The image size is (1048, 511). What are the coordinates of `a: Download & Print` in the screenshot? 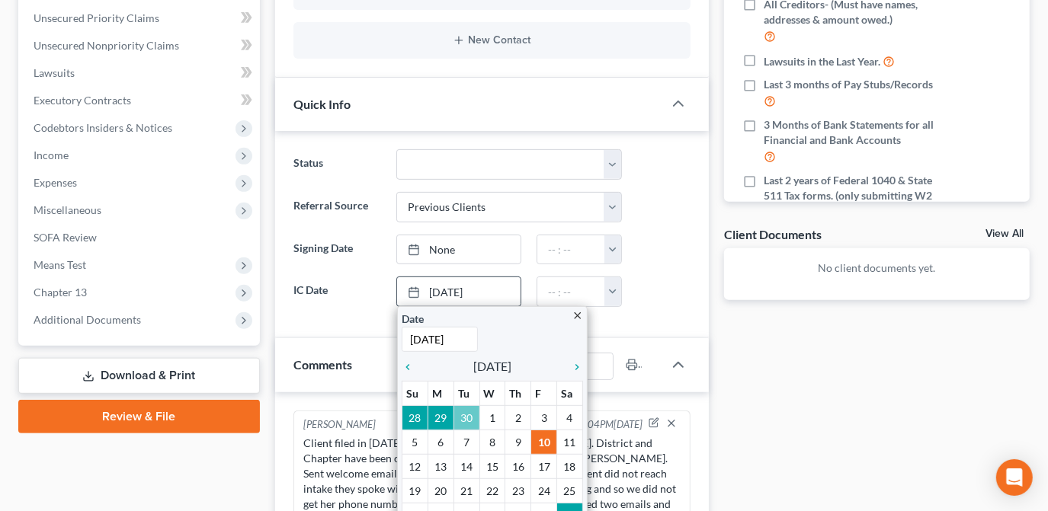 It's located at (139, 376).